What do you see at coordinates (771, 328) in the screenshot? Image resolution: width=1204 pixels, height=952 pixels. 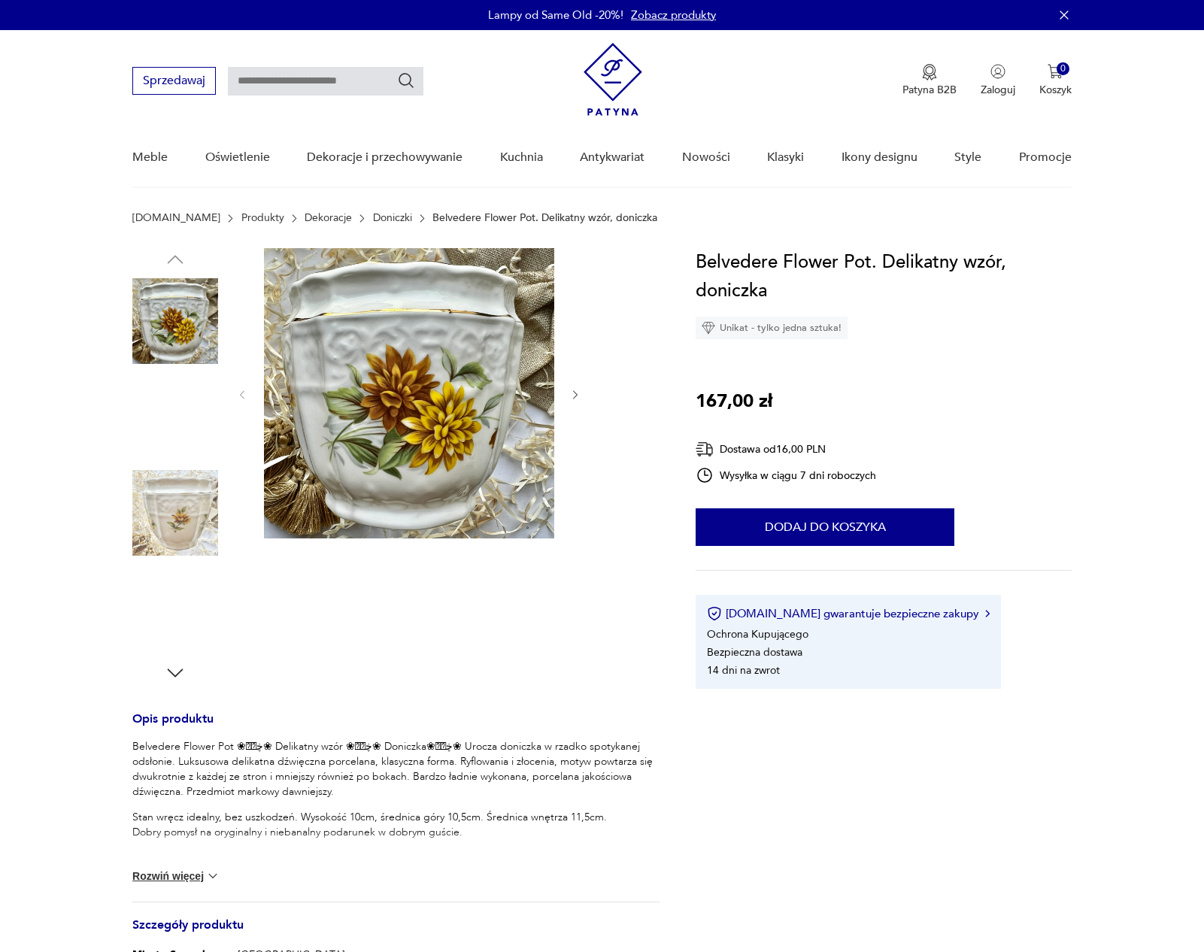 I see `div: Unikat - tylko jedna sztuka!` at bounding box center [771, 328].